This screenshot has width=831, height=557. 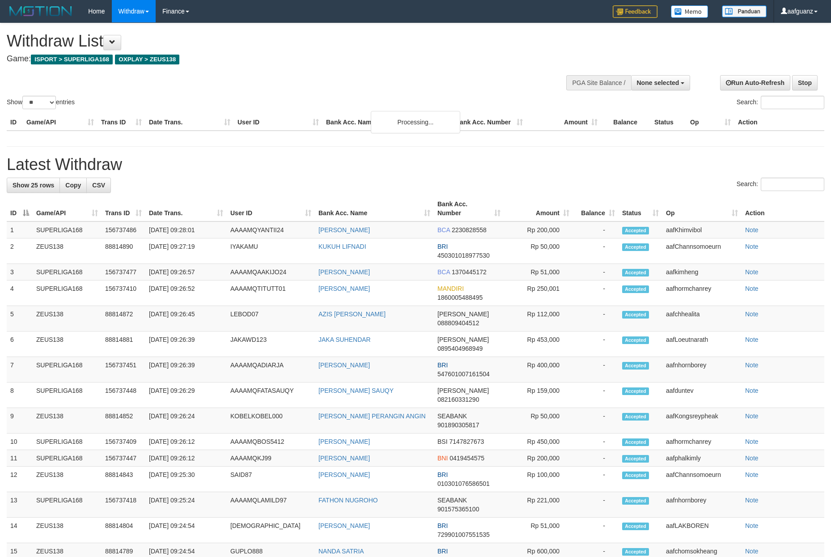 I want to click on td: 5, so click(x=20, y=319).